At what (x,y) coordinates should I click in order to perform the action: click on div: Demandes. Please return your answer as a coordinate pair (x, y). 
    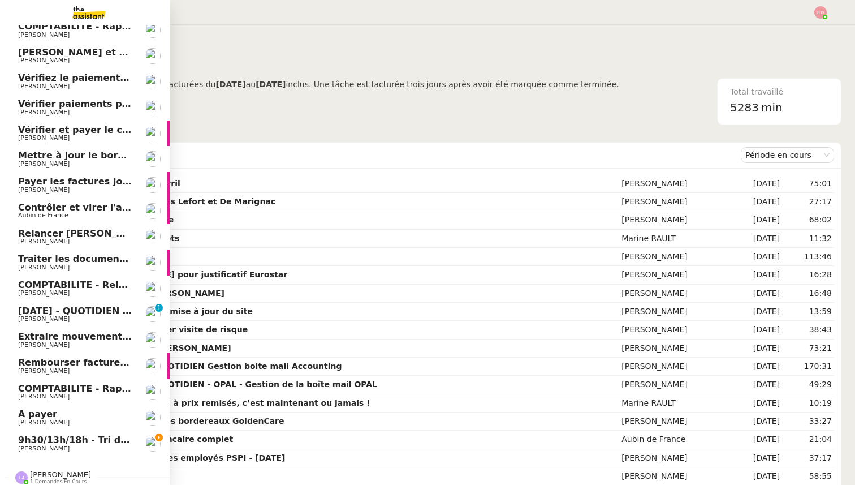
    Looking at the image, I should click on (399, 155).